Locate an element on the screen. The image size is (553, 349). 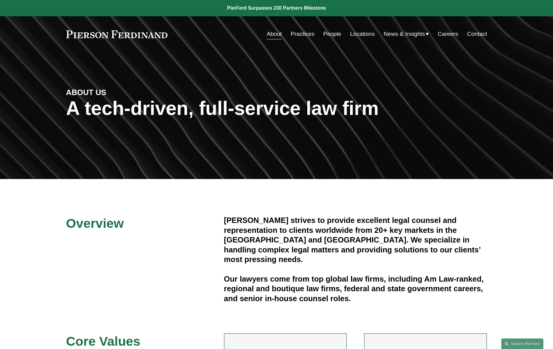
a: Careers is located at coordinates (448, 34).